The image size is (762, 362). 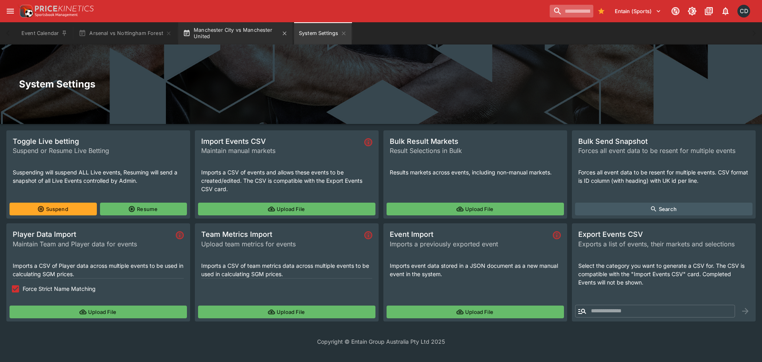 I want to click on input: search, so click(x=572, y=11).